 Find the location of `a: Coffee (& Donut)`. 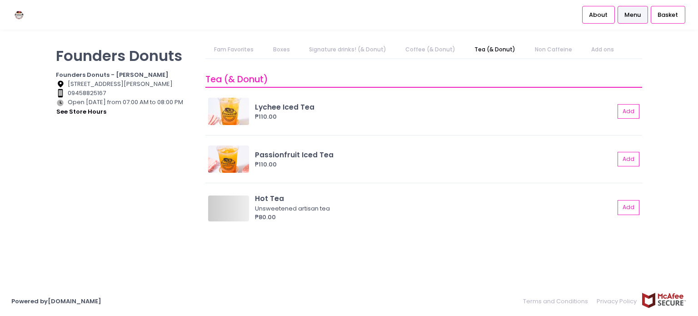

a: Coffee (& Donut) is located at coordinates (430, 50).